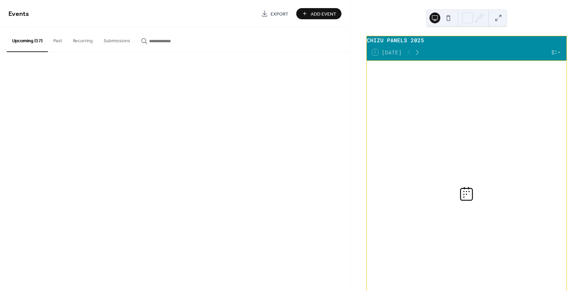  Describe the element at coordinates (117, 39) in the screenshot. I see `button: Submissions` at that location.